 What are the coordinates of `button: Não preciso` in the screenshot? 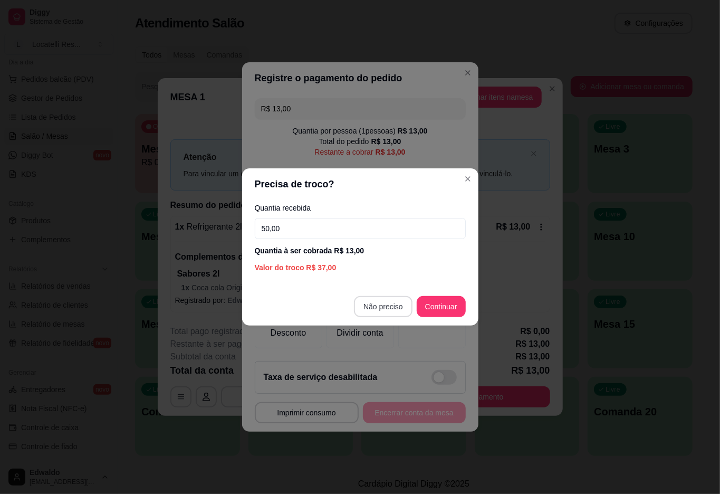 It's located at (383, 307).